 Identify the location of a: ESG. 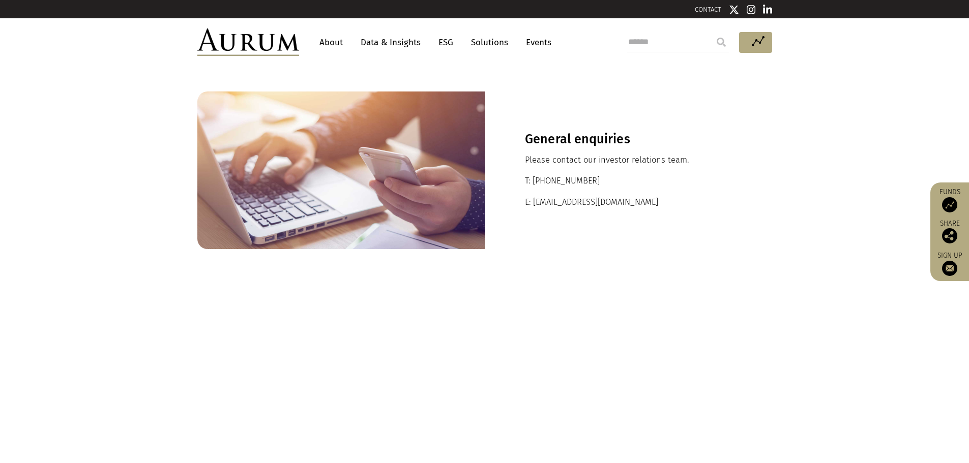
(446, 42).